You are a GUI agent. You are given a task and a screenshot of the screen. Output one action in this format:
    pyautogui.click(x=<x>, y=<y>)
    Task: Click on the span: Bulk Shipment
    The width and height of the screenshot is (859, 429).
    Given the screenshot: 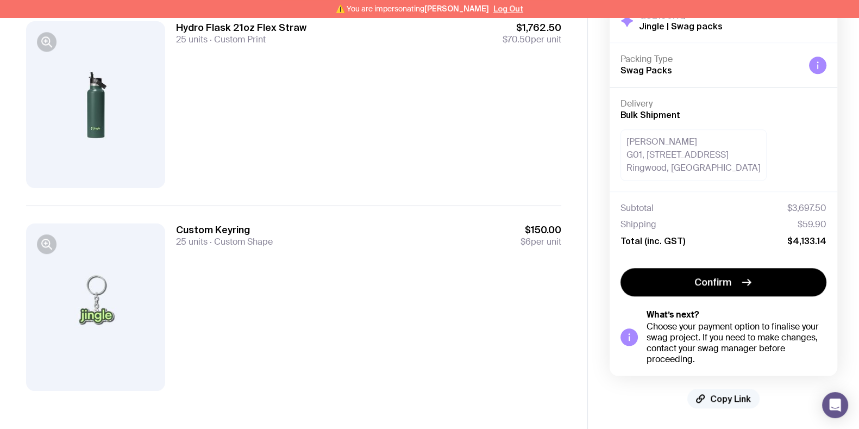 What is the action you would take?
    pyautogui.click(x=651, y=115)
    